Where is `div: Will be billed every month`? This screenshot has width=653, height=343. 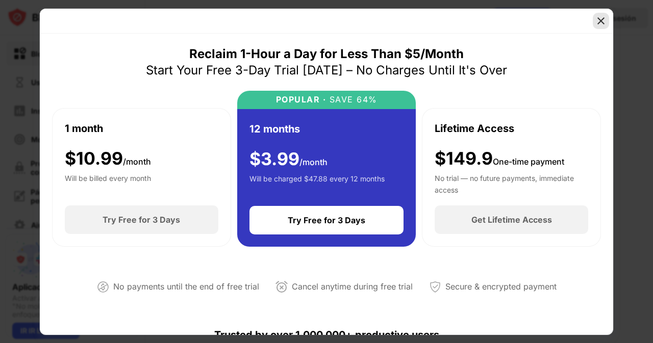
div: Will be billed every month is located at coordinates (108, 183).